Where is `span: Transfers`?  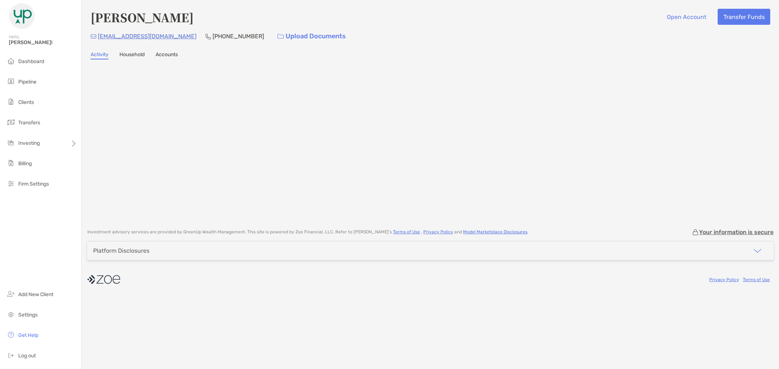 span: Transfers is located at coordinates (29, 123).